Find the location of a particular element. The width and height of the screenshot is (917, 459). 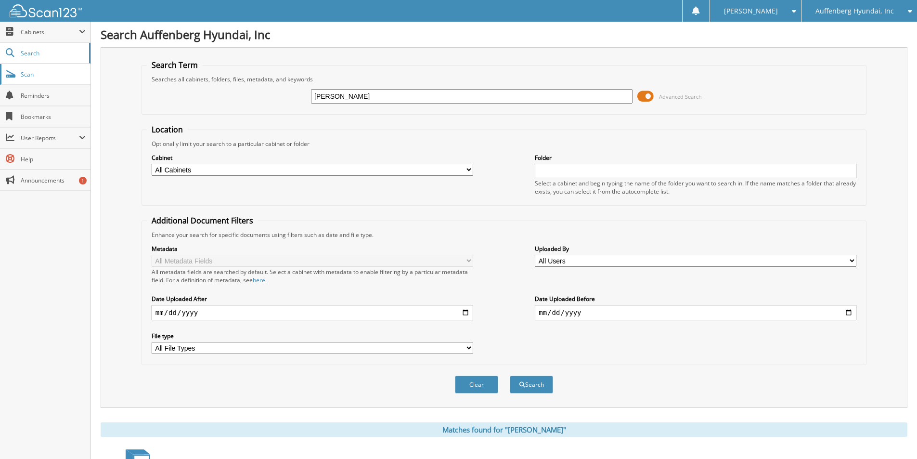

legend: Location is located at coordinates (167, 130).